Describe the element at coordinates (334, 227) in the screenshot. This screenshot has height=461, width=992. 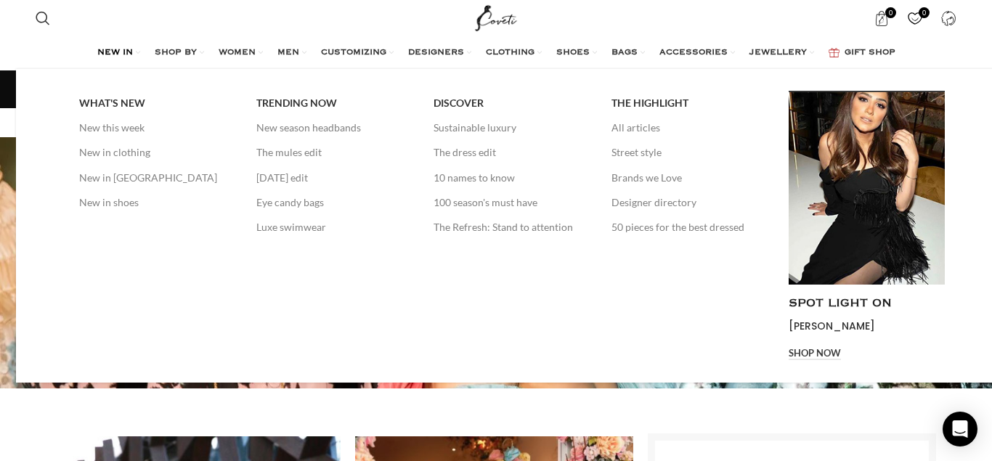
I see `a: Luxe swimwear` at that location.